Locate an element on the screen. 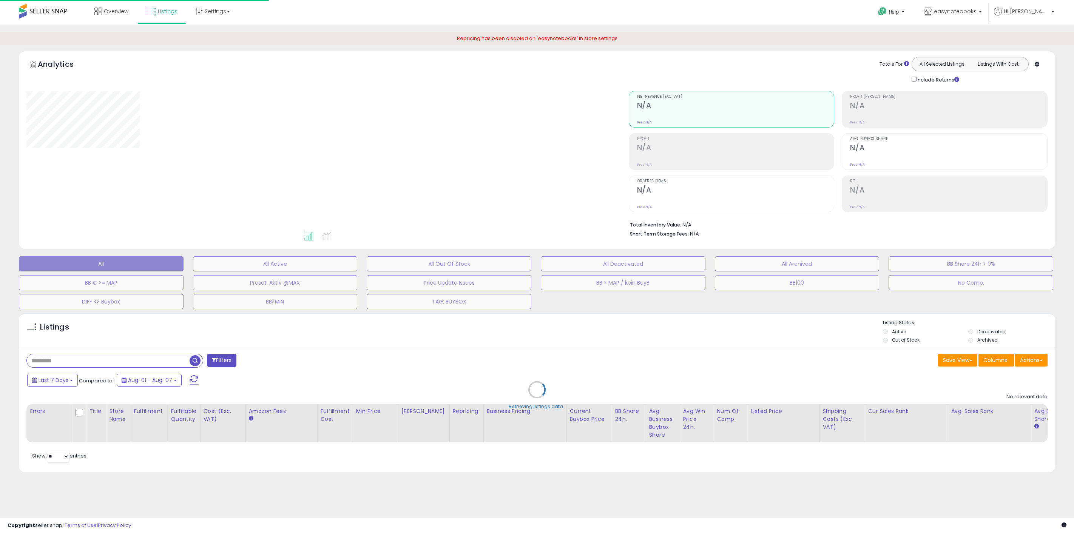  div: Totals For is located at coordinates (895, 64).